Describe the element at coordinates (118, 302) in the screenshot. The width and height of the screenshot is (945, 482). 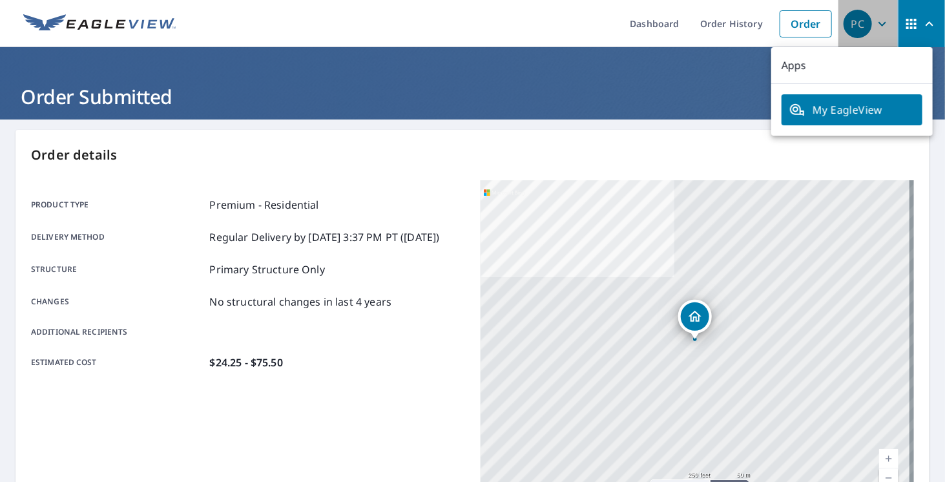
I see `p: Changes` at that location.